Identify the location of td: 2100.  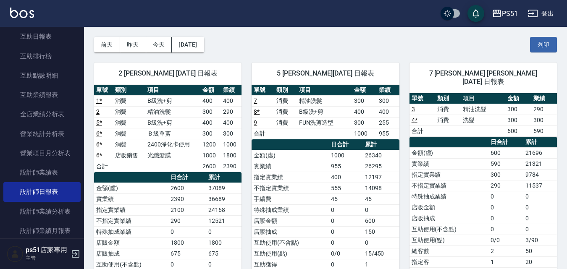
(187, 210).